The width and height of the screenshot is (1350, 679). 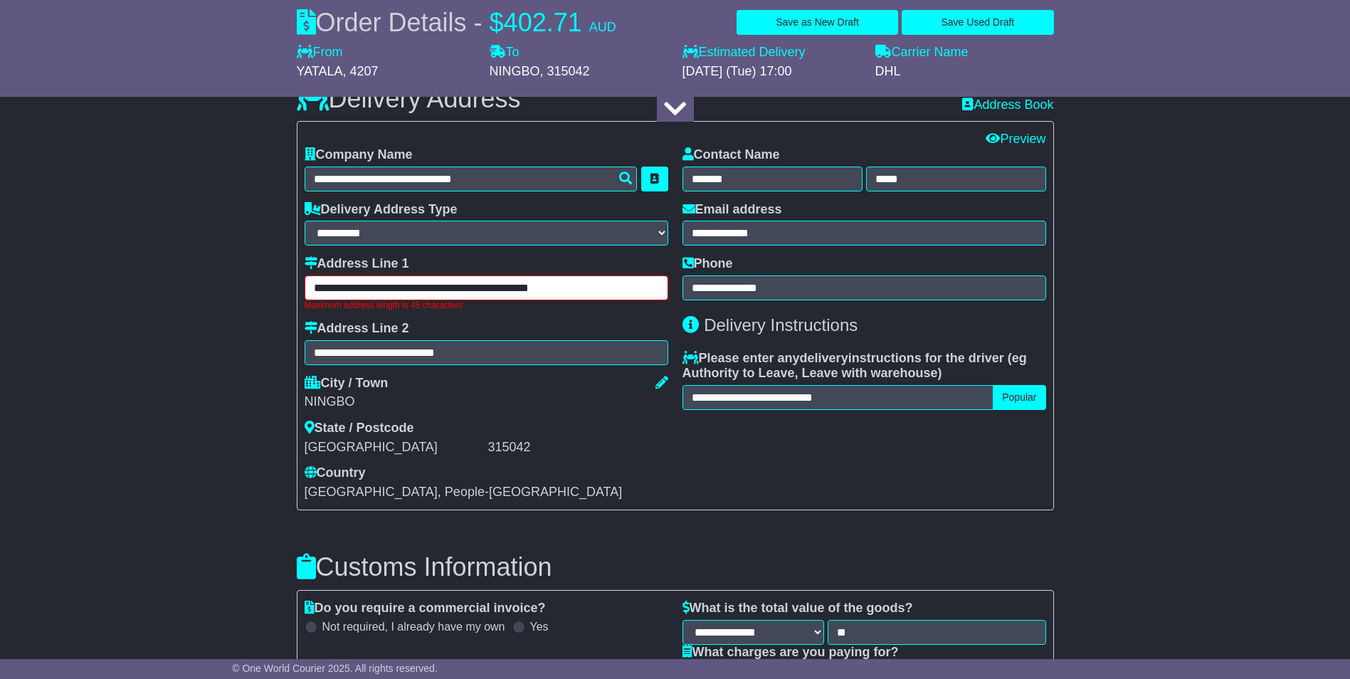 What do you see at coordinates (1019, 397) in the screenshot?
I see `button: Popular` at bounding box center [1019, 397].